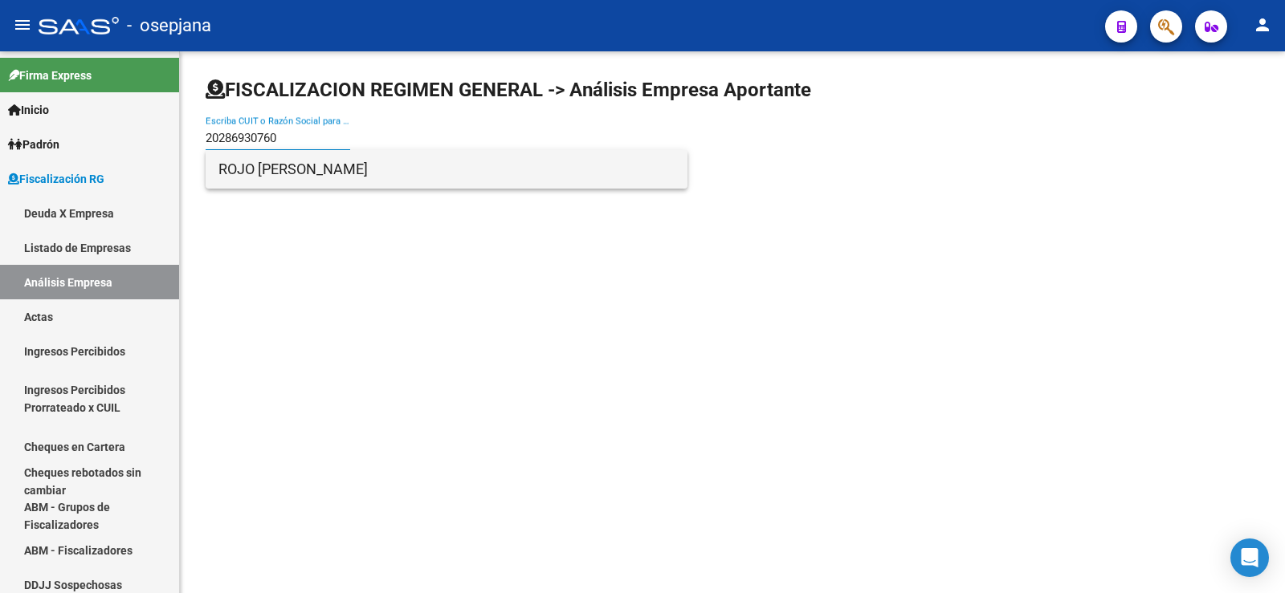 The height and width of the screenshot is (593, 1285). What do you see at coordinates (169, 26) in the screenshot?
I see `span: - osepjana` at bounding box center [169, 26].